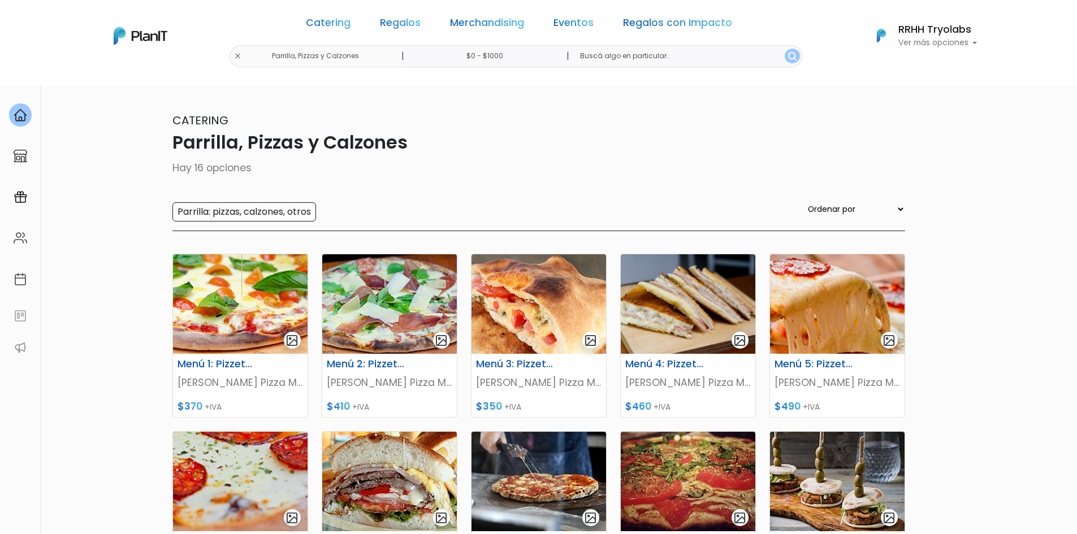 The image size is (1077, 534). Describe the element at coordinates (920, 36) in the screenshot. I see `button: PlanIt Logo RRHH Tryolabs Ver más opciones` at that location.